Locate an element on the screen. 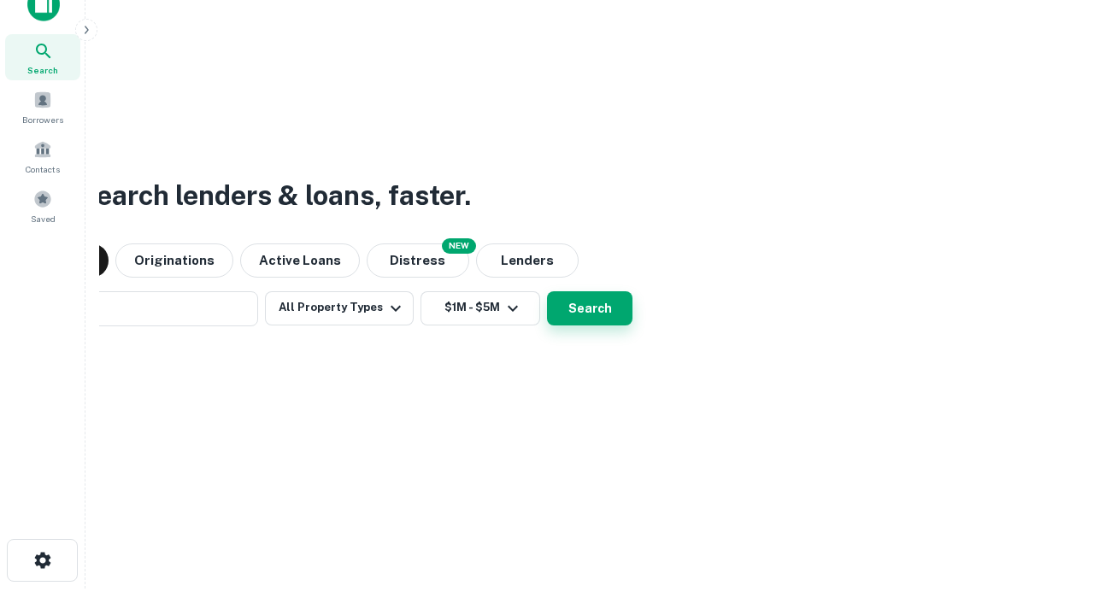 This screenshot has height=615, width=1094. button: All Property Types is located at coordinates (339, 309).